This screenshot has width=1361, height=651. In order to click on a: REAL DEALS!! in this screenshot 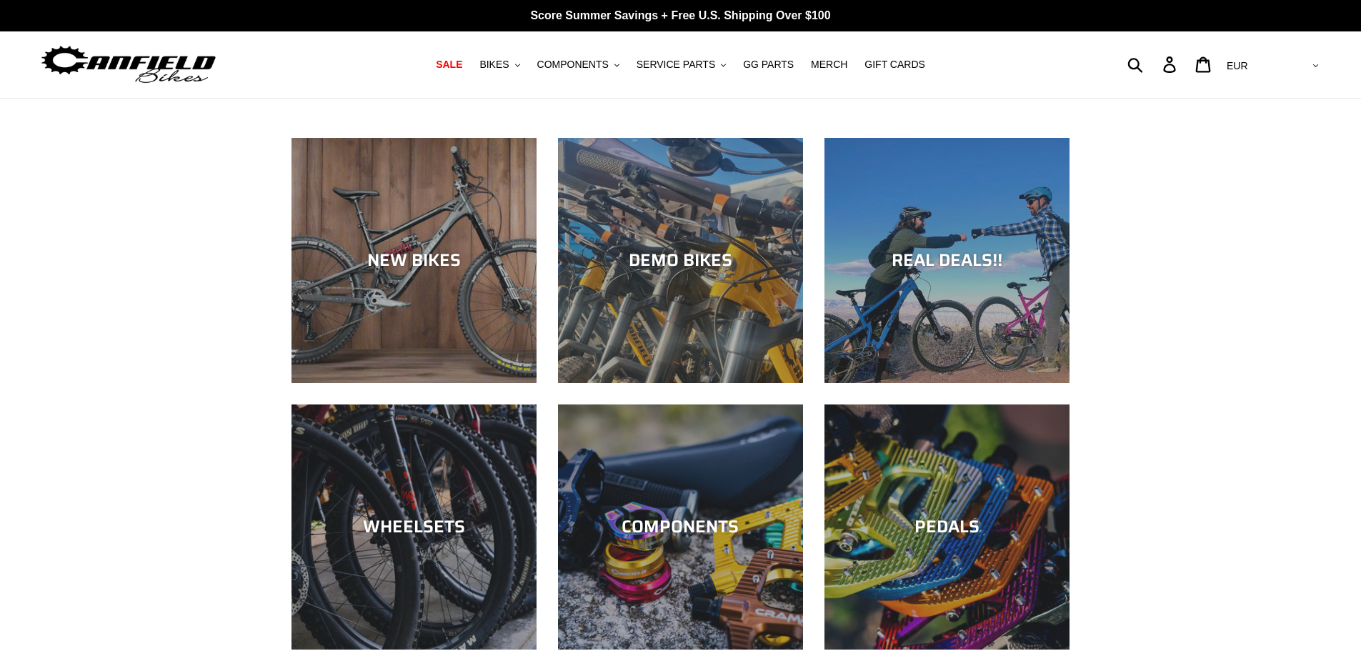, I will do `click(946, 260)`.